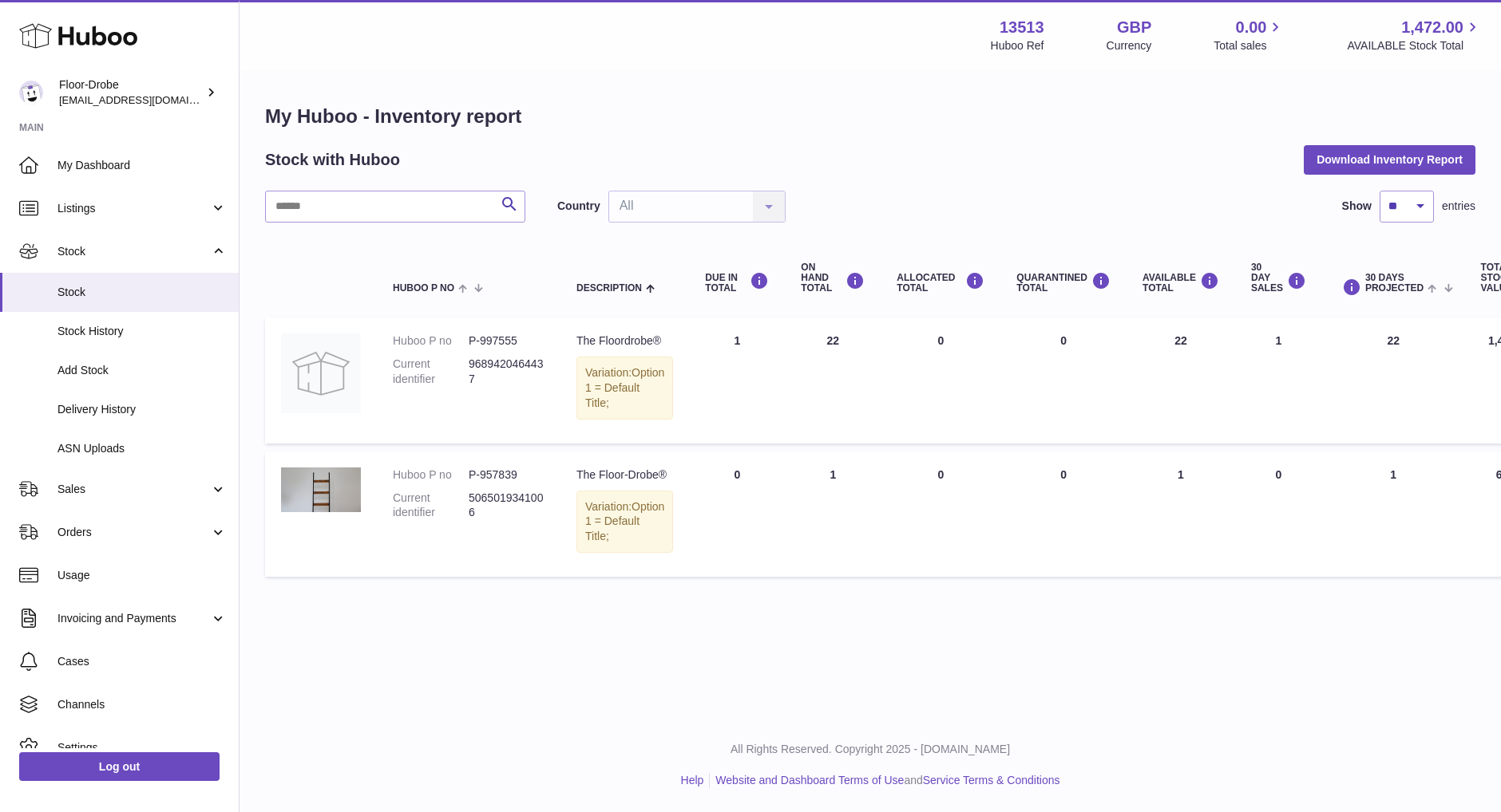  What do you see at coordinates (1063, 282) in the screenshot?
I see `div: QUARANTINED Total` at bounding box center [1063, 282].